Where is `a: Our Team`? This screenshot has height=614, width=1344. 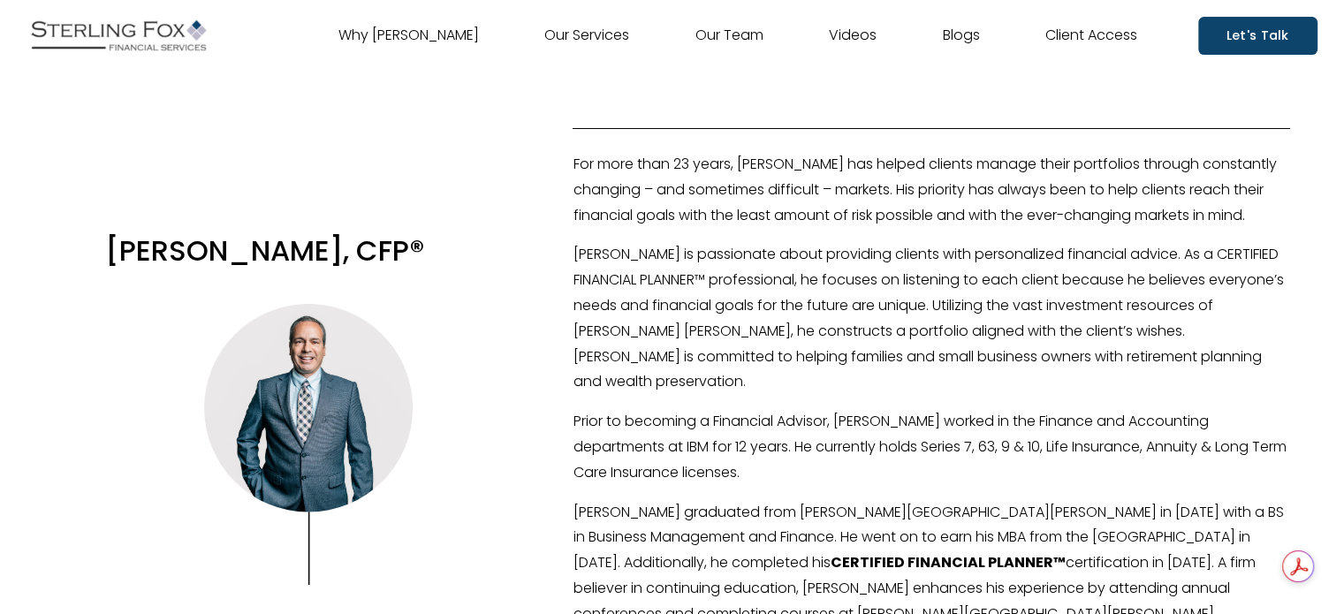
a: Our Team is located at coordinates (729, 35).